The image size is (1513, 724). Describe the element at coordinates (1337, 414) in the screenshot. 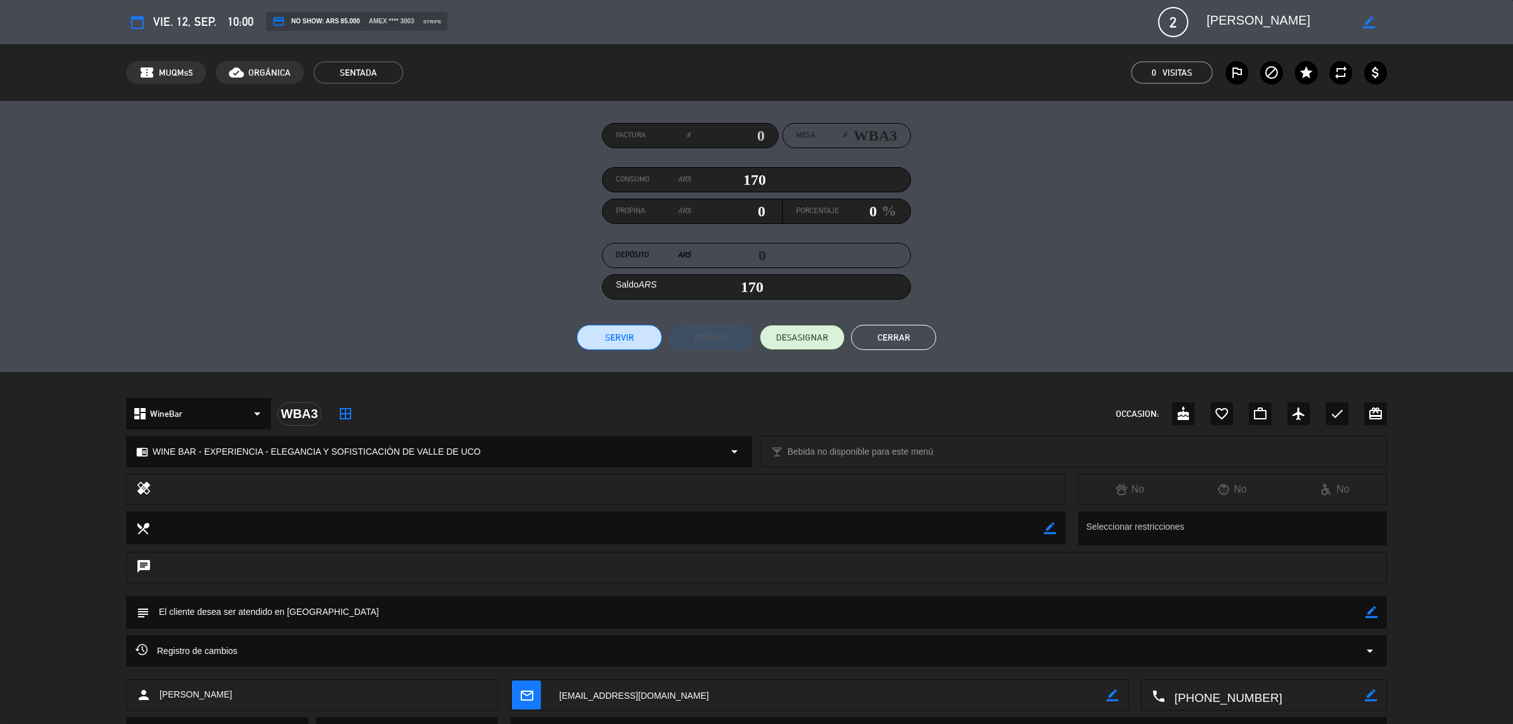

I see `i: check` at that location.